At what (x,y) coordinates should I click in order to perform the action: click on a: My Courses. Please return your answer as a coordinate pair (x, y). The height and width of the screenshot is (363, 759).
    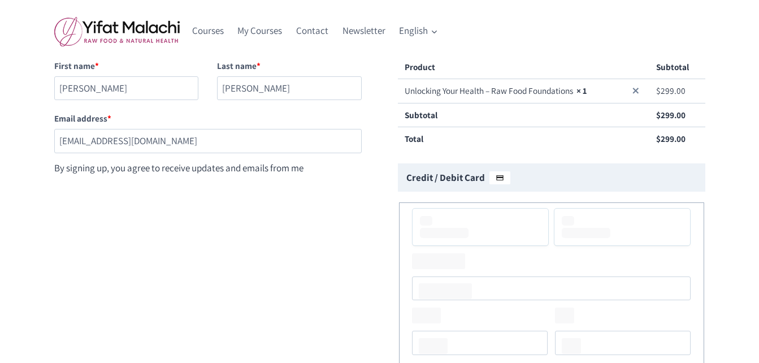
    Looking at the image, I should click on (260, 31).